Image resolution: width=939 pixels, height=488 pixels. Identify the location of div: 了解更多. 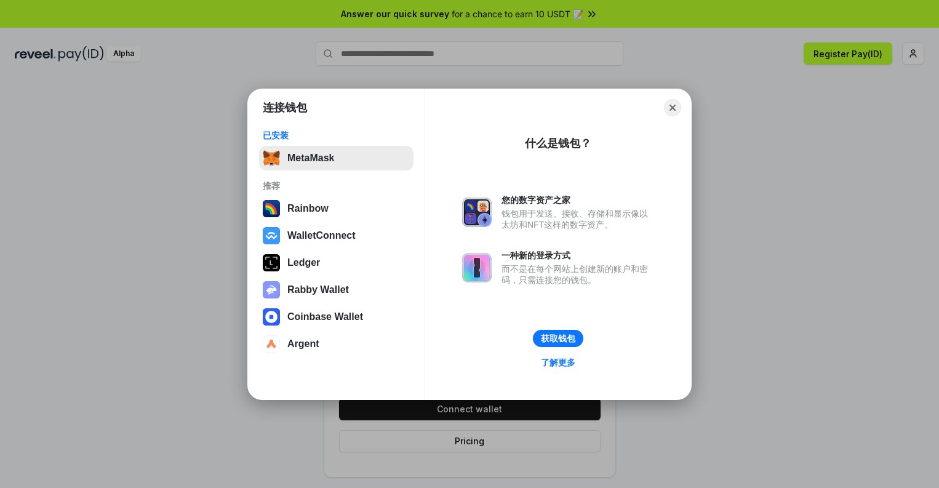
(558, 362).